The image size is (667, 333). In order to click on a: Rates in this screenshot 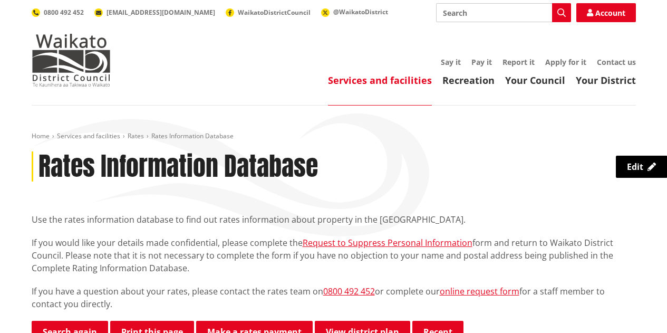, I will do `click(136, 136)`.